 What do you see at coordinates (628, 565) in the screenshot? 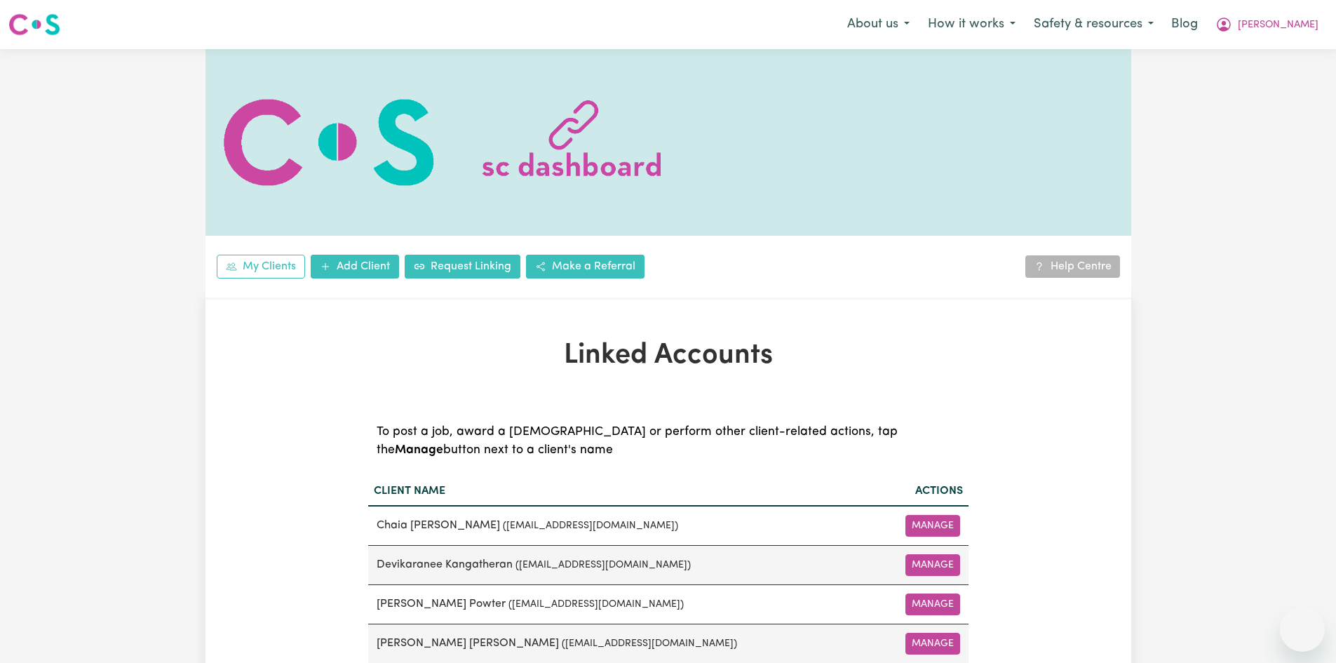
I see `td: Devikaranee Kangatheran` at bounding box center [628, 565].